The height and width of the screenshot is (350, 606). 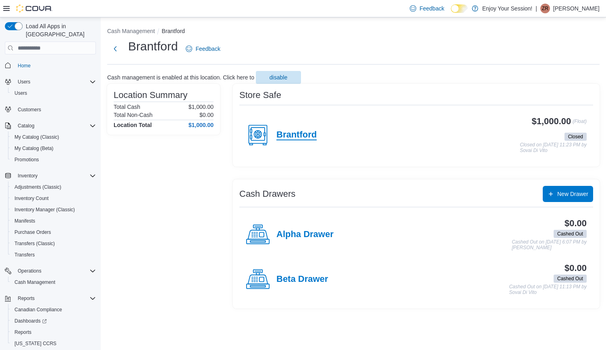 I want to click on span: Washington CCRS, so click(x=54, y=343).